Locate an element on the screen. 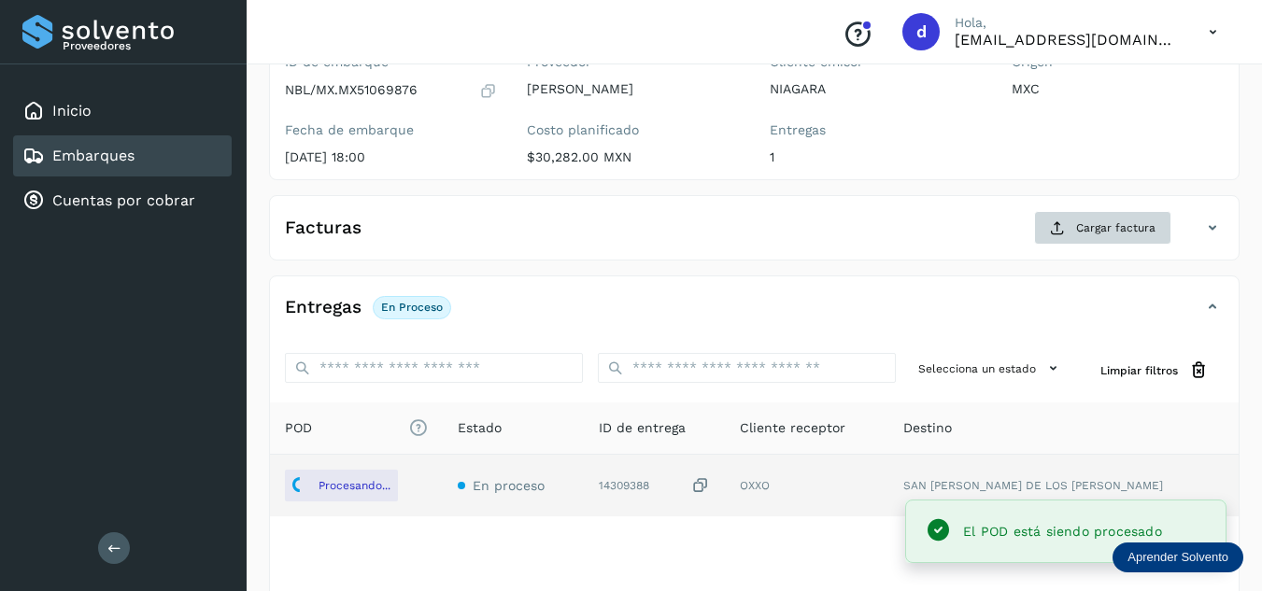 This screenshot has height=591, width=1262. span: El POD está siendo procesado is located at coordinates (1062, 532).